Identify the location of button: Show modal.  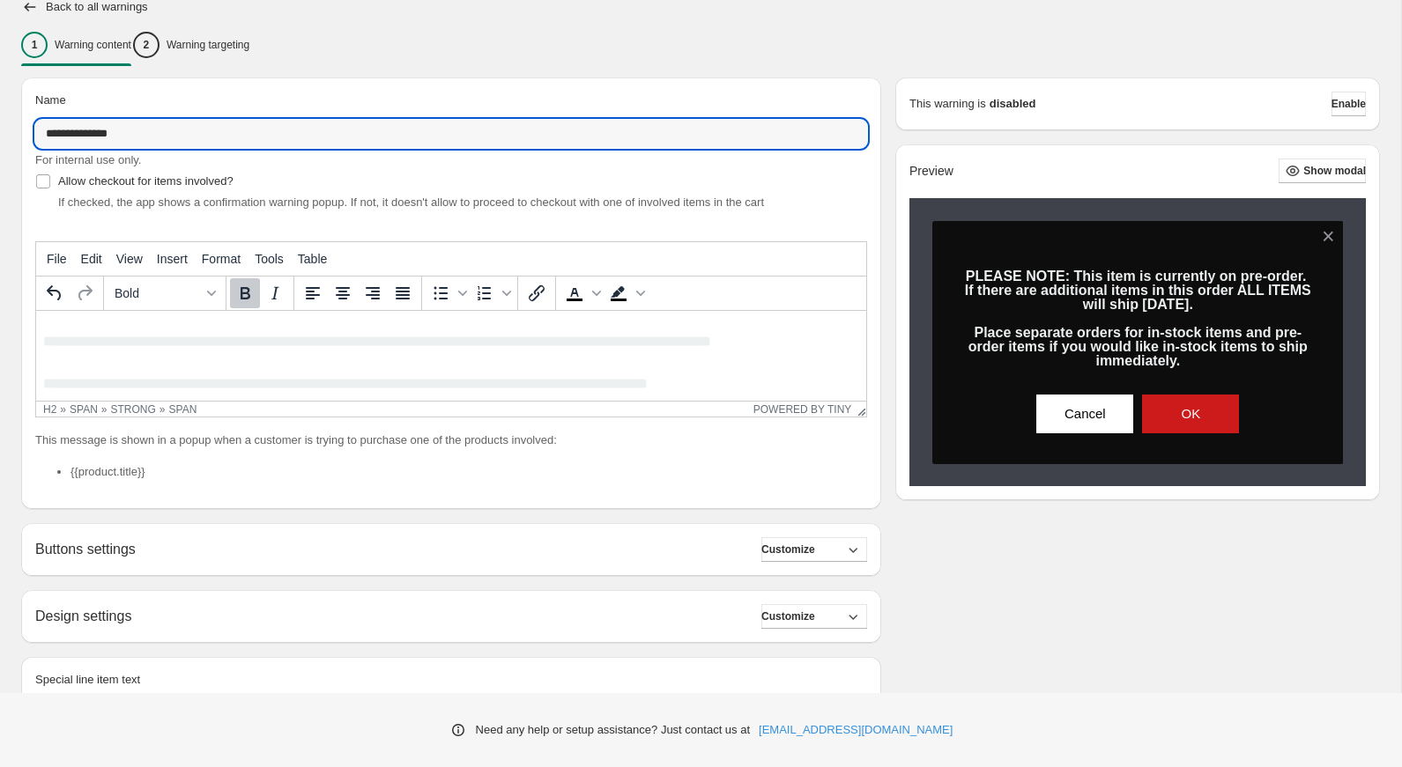
(1322, 171).